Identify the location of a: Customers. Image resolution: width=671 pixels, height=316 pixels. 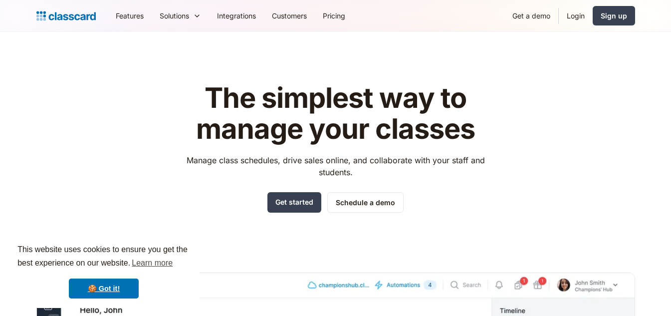
(289, 15).